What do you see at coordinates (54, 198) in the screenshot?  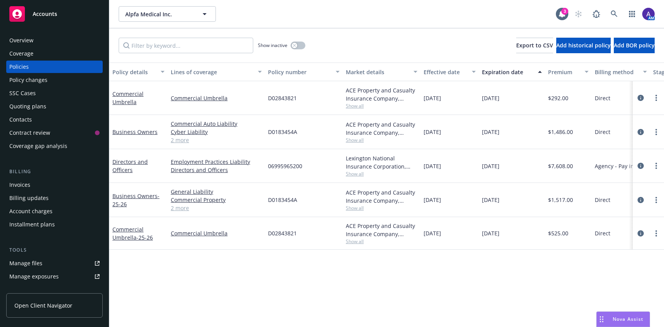 I see `a: Billing updates` at bounding box center [54, 198].